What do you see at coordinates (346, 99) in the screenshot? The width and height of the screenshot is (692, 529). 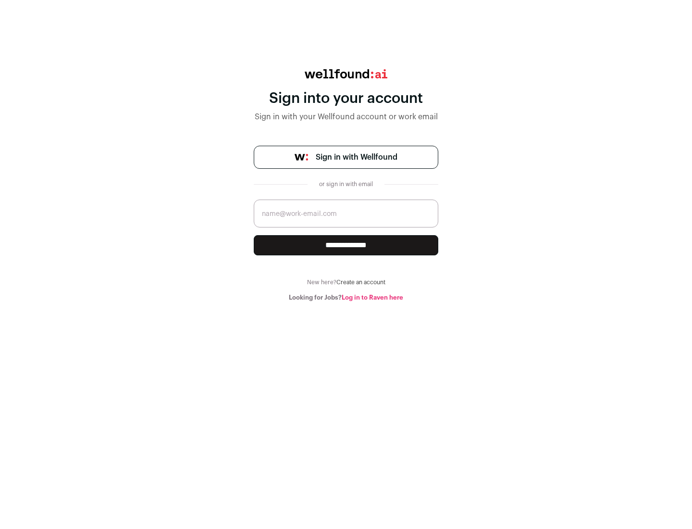 I see `div: Sign into your account` at bounding box center [346, 99].